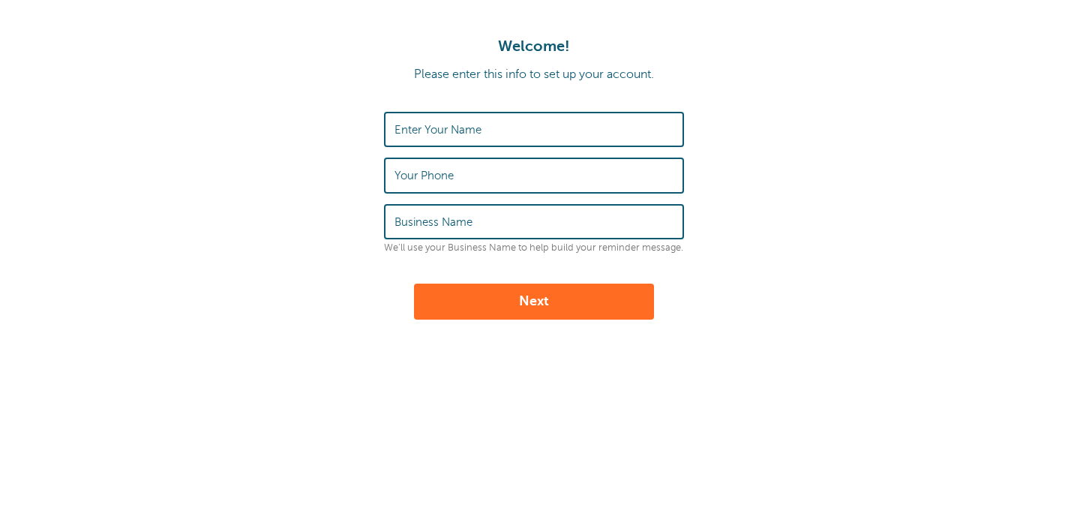 This screenshot has height=526, width=1068. I want to click on label: Business Name, so click(433, 222).